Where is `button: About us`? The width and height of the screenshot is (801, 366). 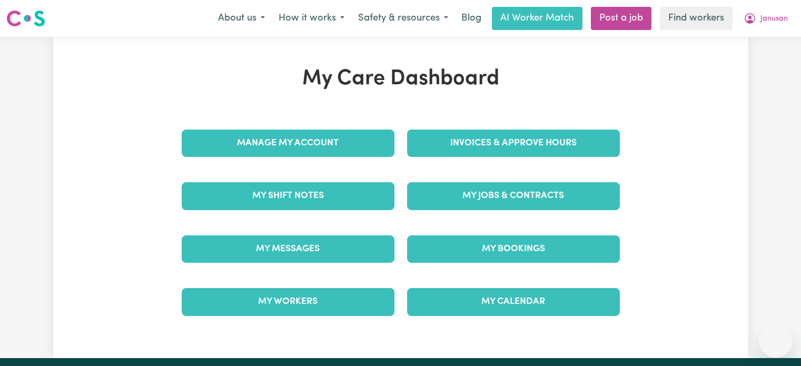 button: About us is located at coordinates (241, 18).